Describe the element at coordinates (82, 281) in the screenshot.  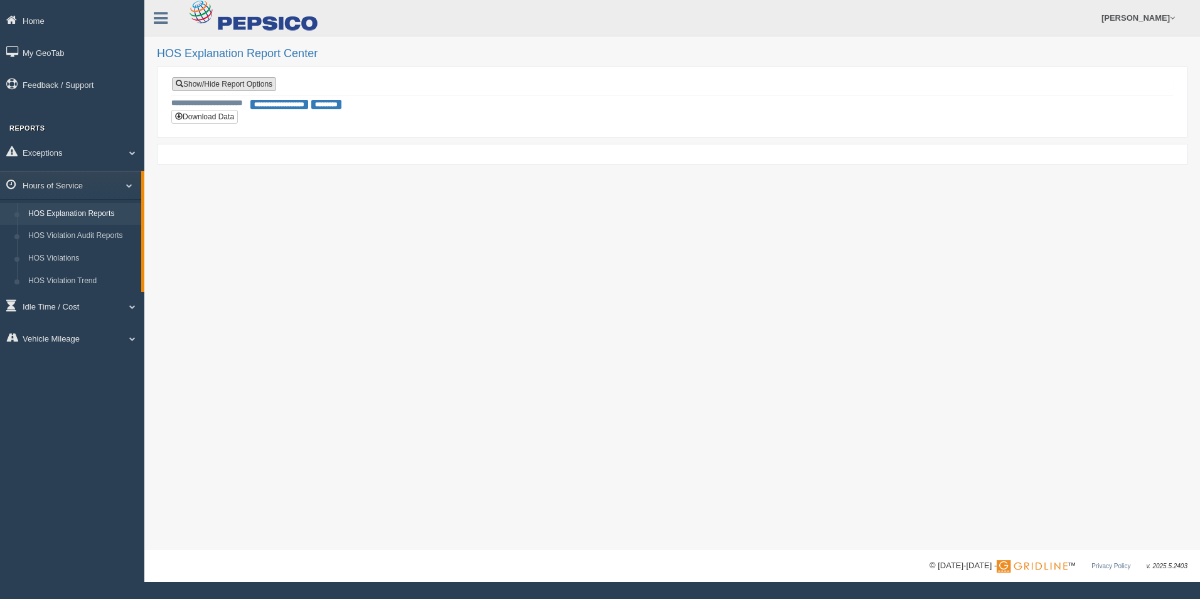
I see `a: HOS Violation Trend` at that location.